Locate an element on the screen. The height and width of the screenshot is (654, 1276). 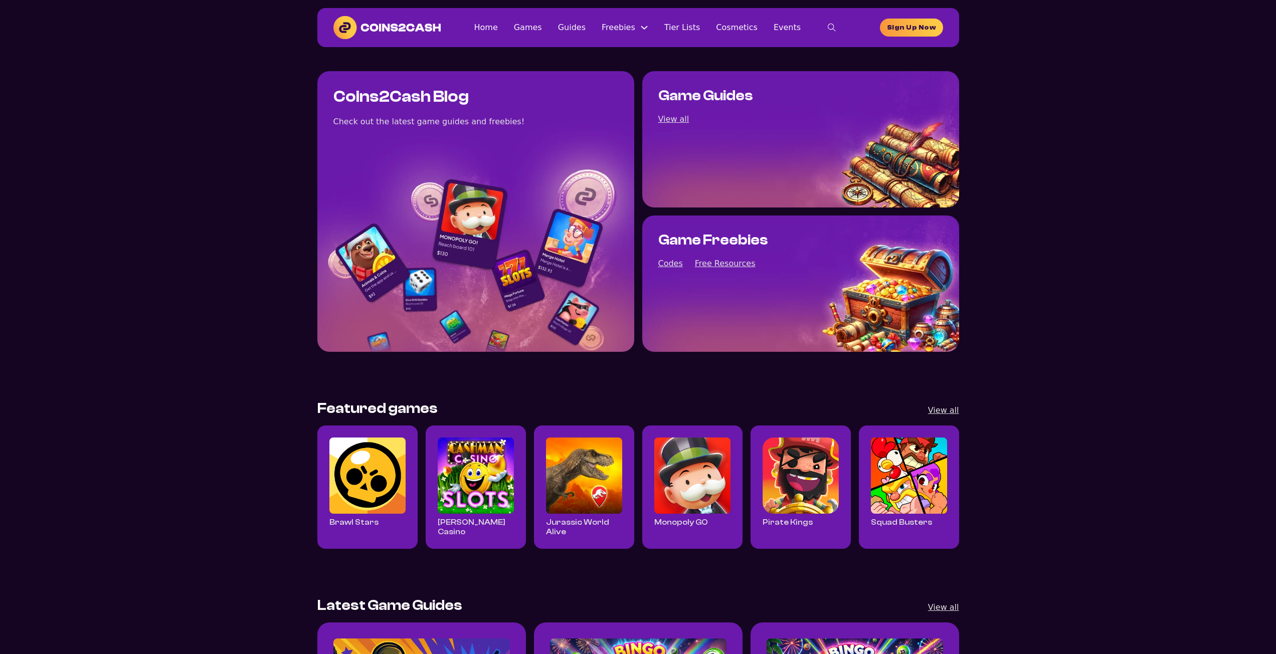
button: Freebies Sub menu is located at coordinates (644, 28).